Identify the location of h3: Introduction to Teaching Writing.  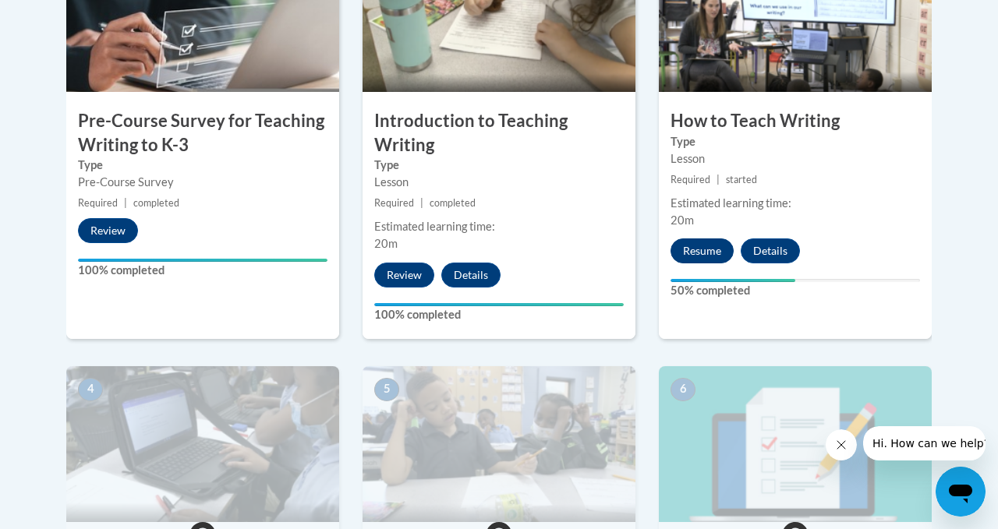
(499, 133).